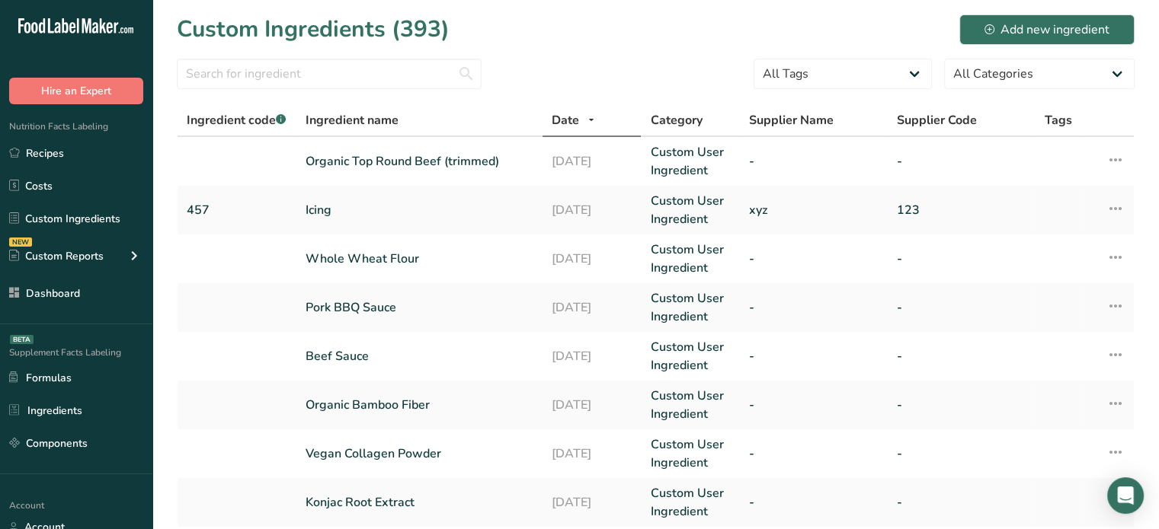 This screenshot has height=529, width=1159. What do you see at coordinates (419, 454) in the screenshot?
I see `a: Vegan Collagen Powder` at bounding box center [419, 454].